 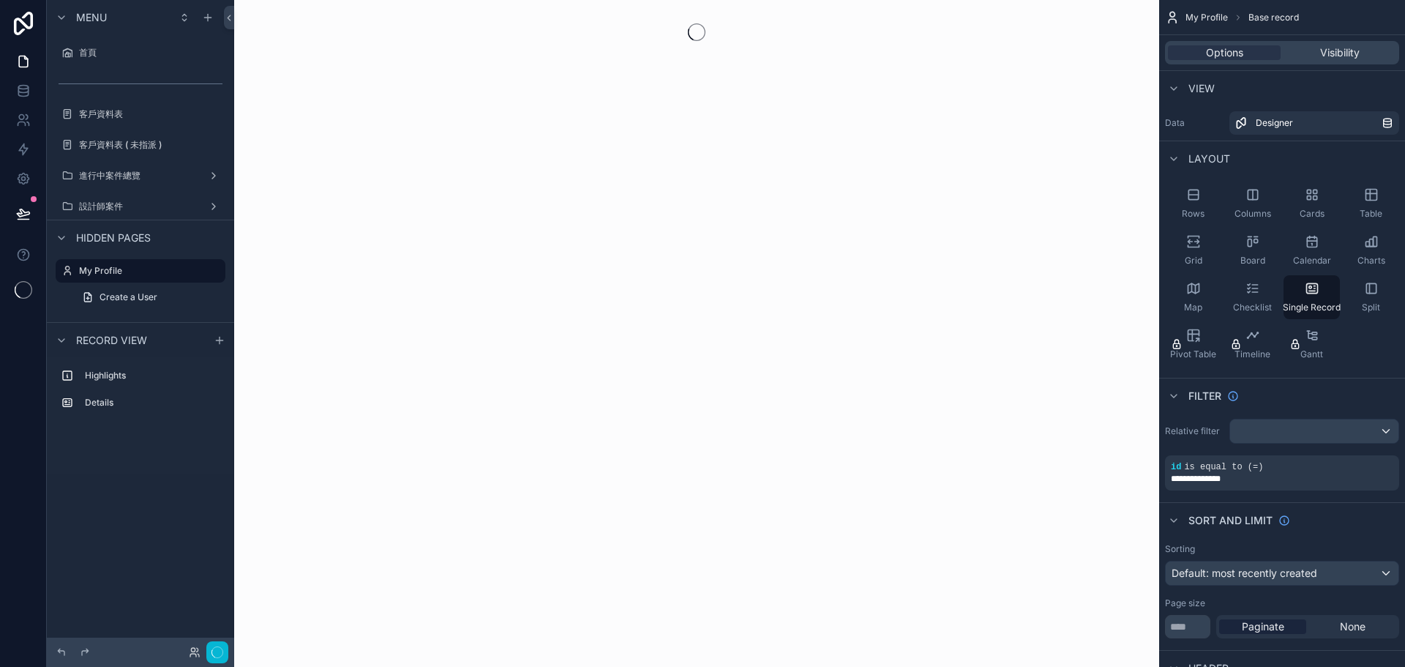 What do you see at coordinates (141, 271) in the screenshot?
I see `a: My Profile` at bounding box center [141, 271].